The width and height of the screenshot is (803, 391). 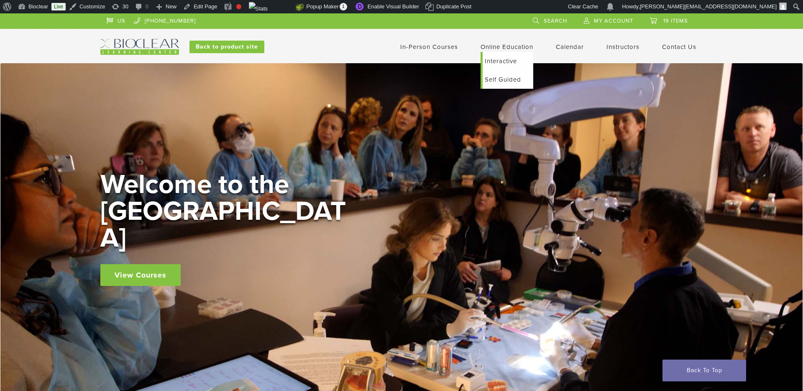 I want to click on a: Live, so click(x=59, y=7).